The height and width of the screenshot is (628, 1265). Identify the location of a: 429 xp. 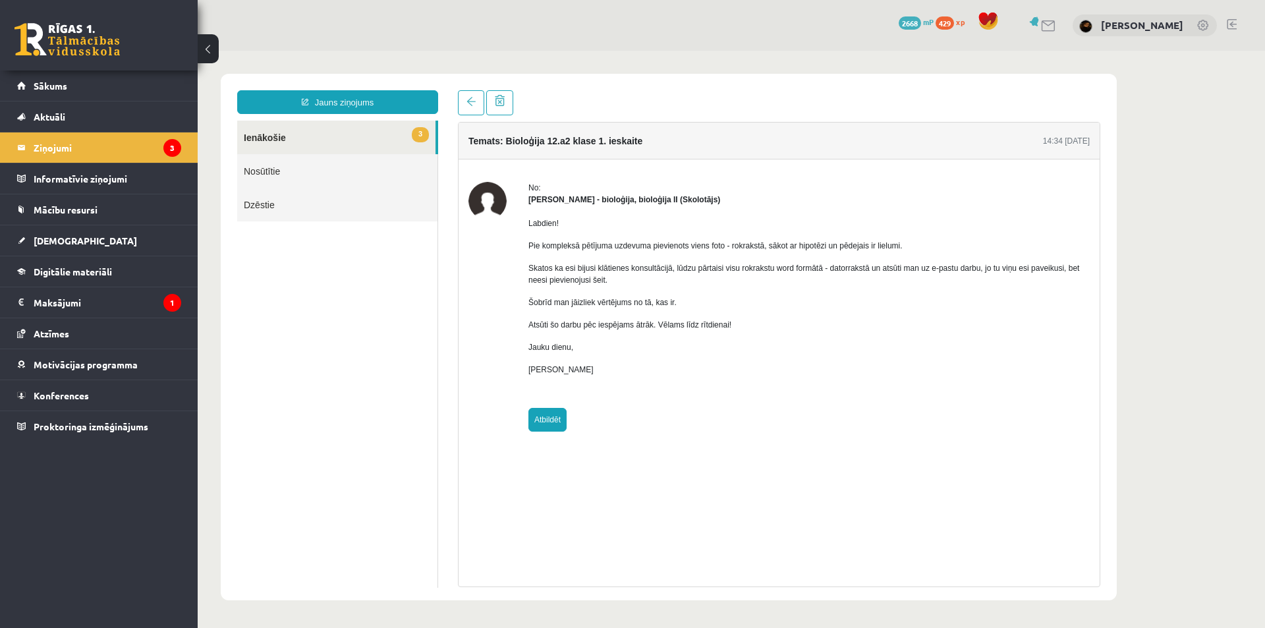
(953, 22).